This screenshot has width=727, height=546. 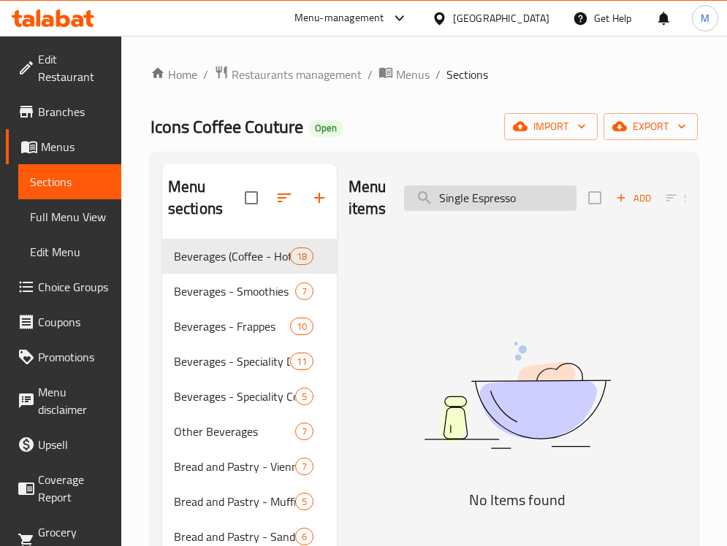 I want to click on span: Coupons, so click(x=74, y=322).